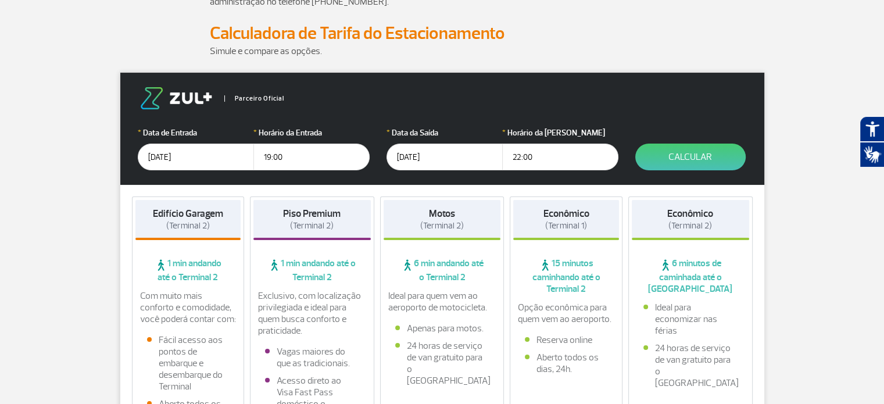  What do you see at coordinates (872, 129) in the screenshot?
I see `button: Abrir recursos assistivos.` at bounding box center [872, 129].